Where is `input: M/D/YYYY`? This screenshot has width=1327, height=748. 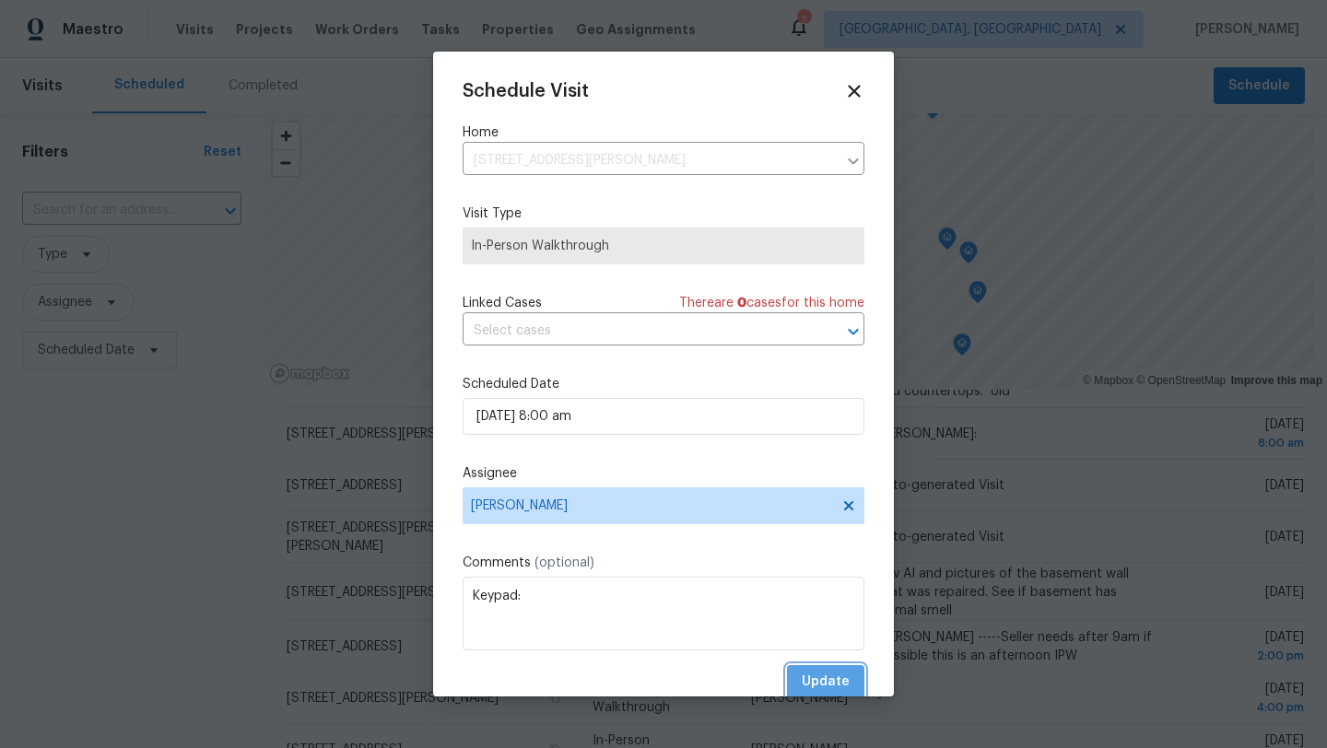 input: M/D/YYYY is located at coordinates (664, 417).